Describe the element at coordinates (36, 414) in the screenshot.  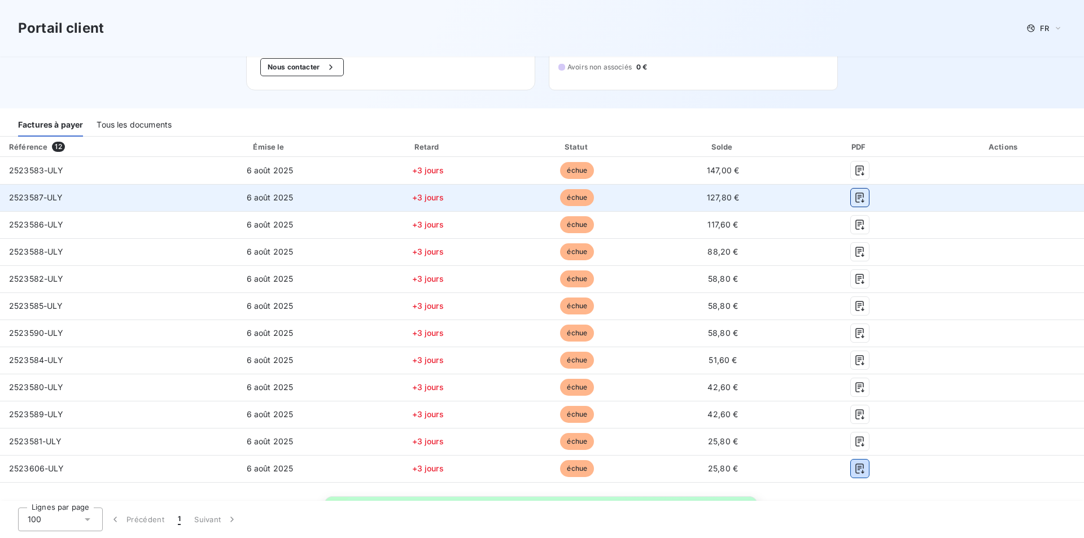
I see `span: 2523589-ULY` at that location.